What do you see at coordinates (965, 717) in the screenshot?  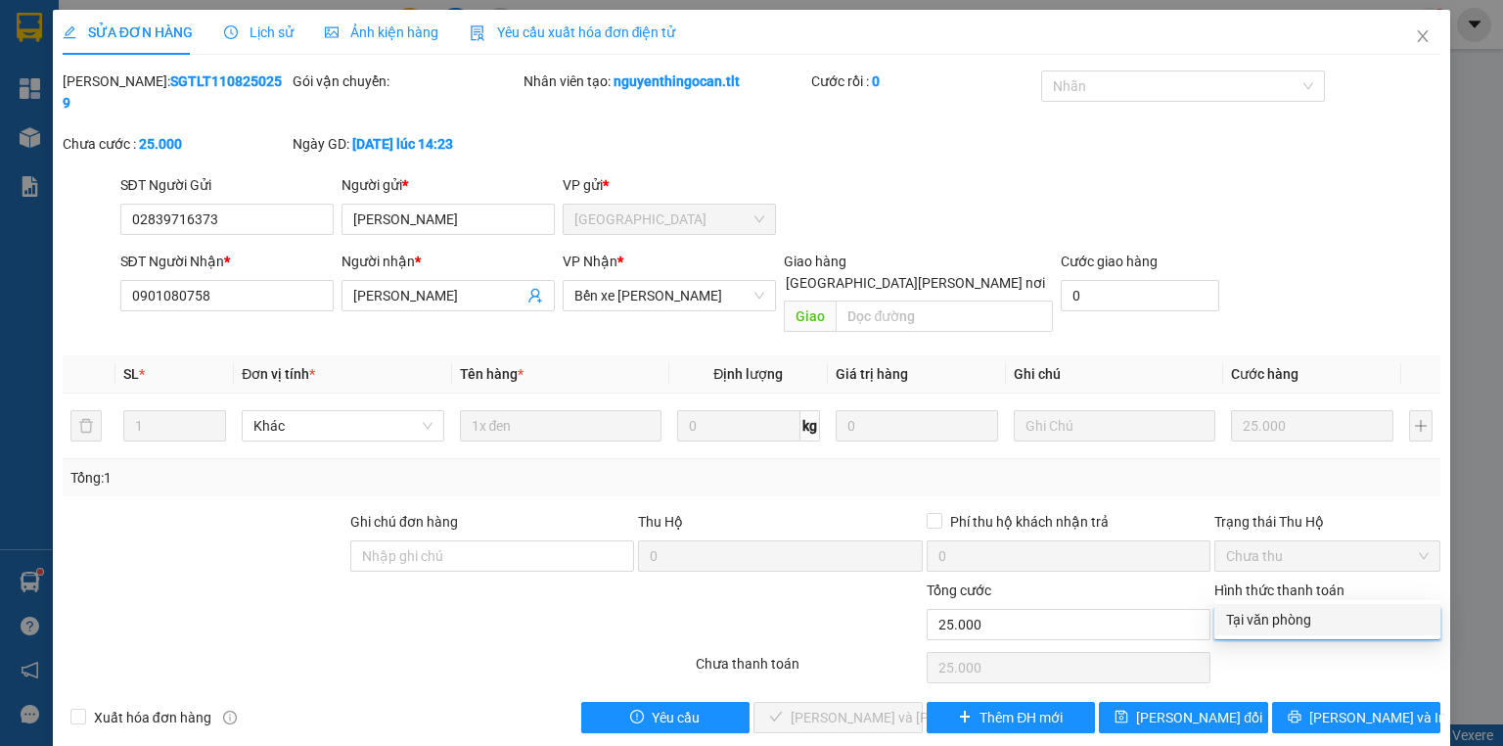 I see `span: plus` at bounding box center [965, 717].